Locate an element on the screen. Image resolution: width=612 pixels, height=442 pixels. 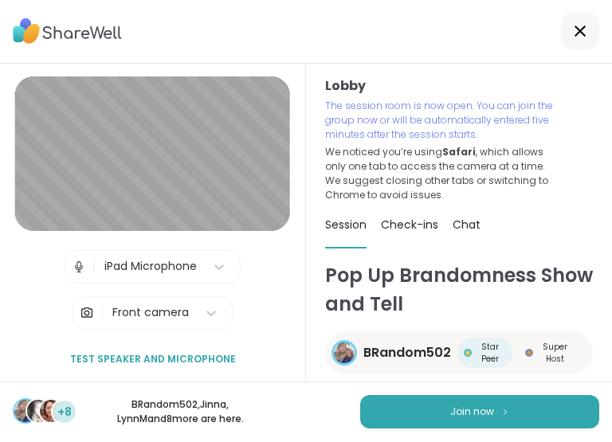
span: Join now is located at coordinates (472, 413).